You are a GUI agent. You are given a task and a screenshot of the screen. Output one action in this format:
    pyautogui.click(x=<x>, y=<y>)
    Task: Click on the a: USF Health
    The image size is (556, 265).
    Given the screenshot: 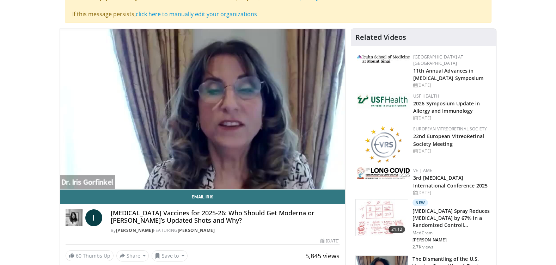 What is the action you would take?
    pyautogui.click(x=426, y=96)
    